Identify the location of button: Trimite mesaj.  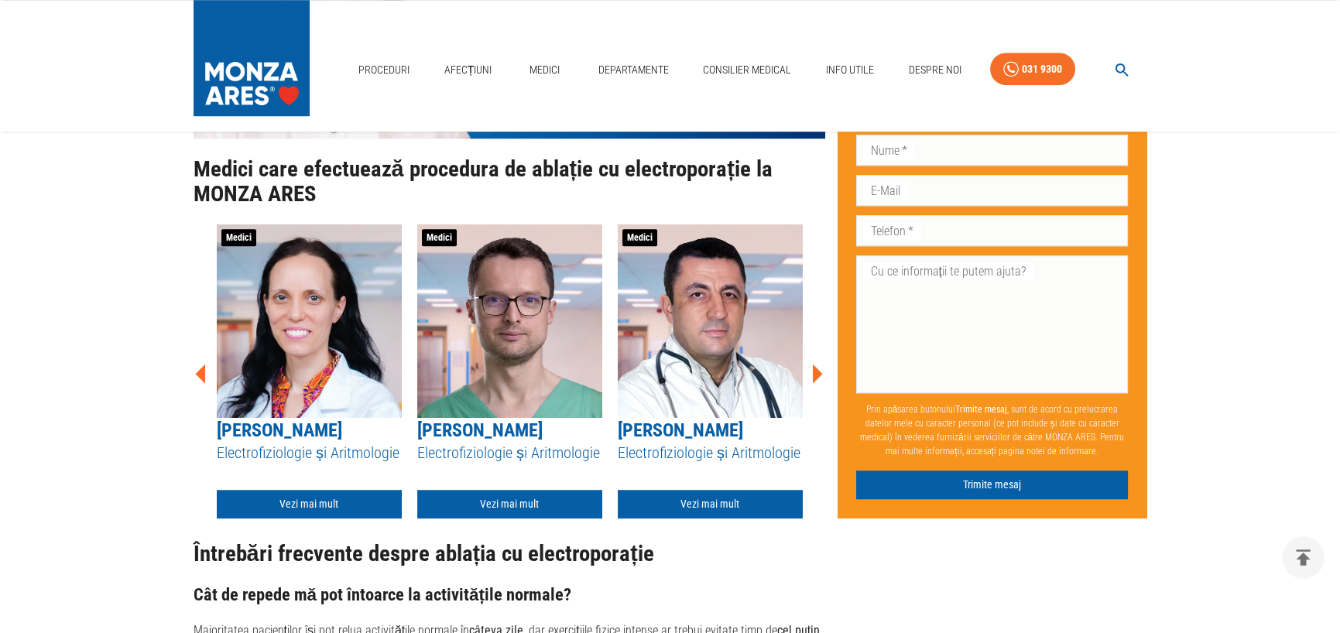
(992, 485).